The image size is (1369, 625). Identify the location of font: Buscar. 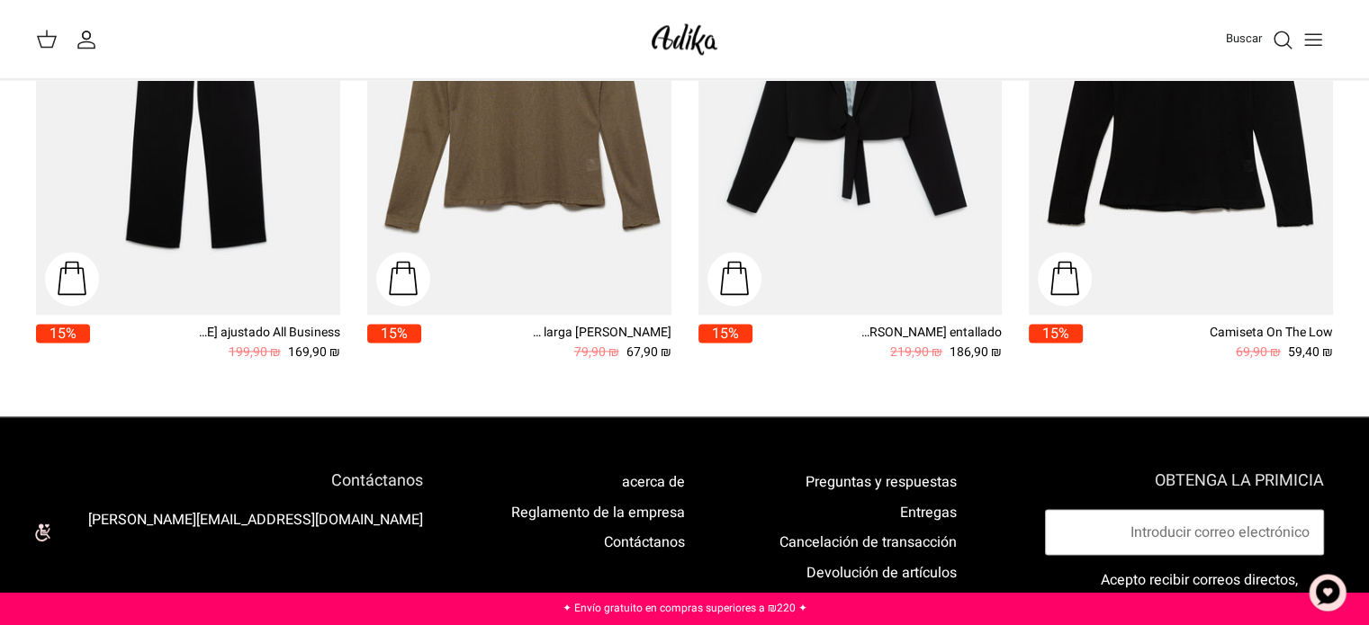
(1243, 38).